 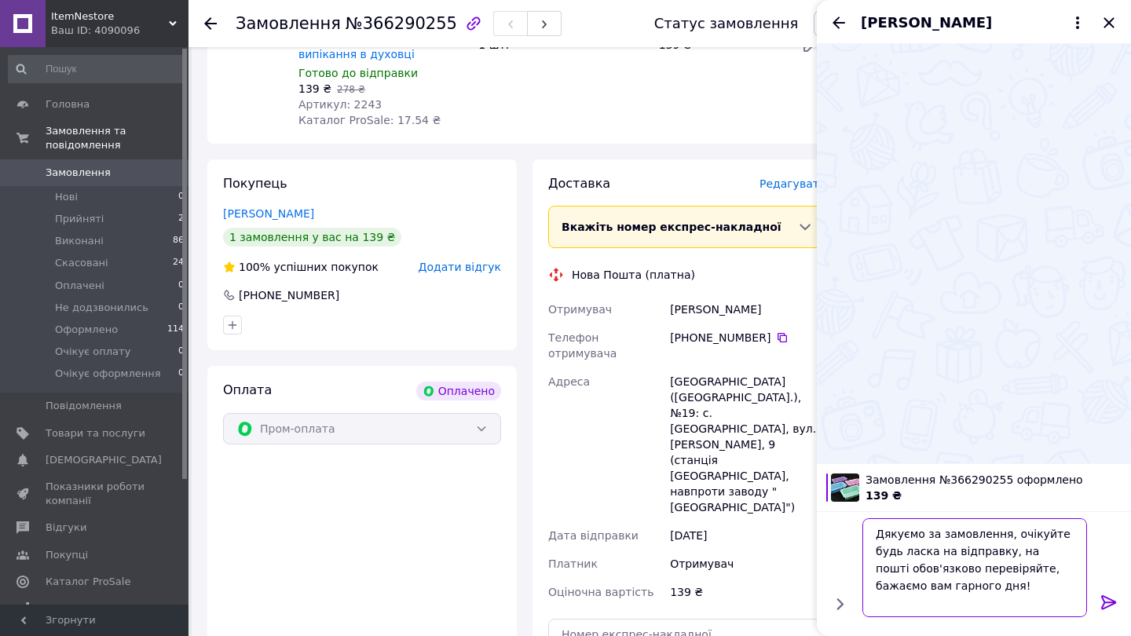 What do you see at coordinates (68, 104) in the screenshot?
I see `span: Головна` at bounding box center [68, 104].